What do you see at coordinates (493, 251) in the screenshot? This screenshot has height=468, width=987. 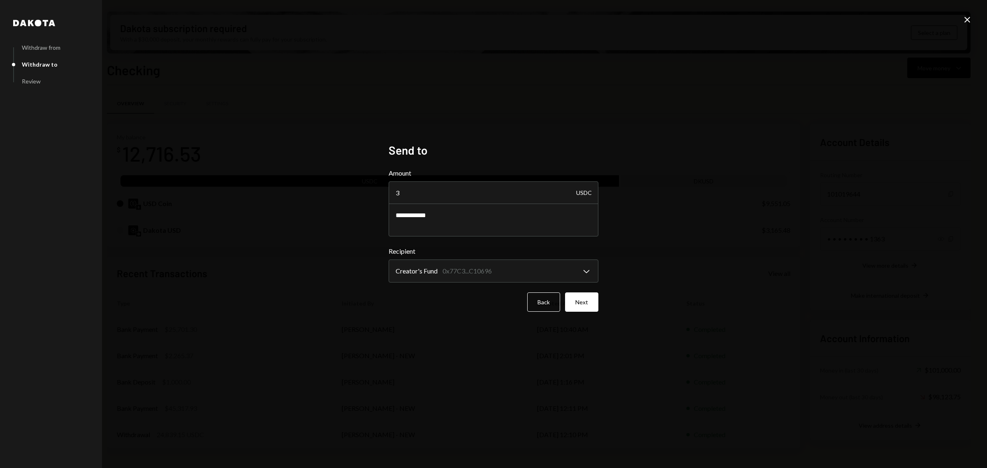 I see `label: Recipient` at bounding box center [493, 251].